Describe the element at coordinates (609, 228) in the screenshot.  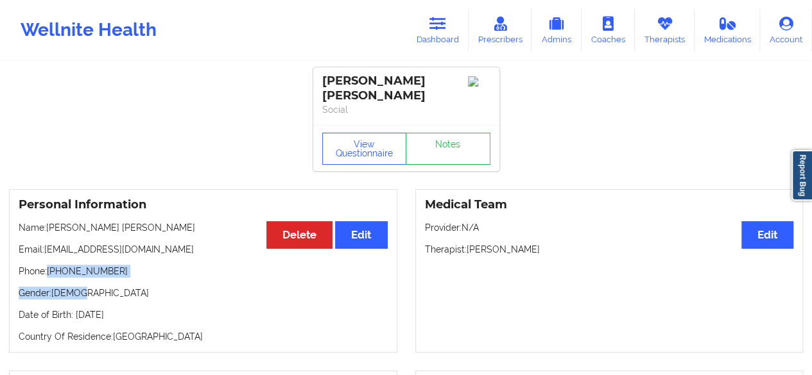
I see `p: Provider: N/A` at that location.